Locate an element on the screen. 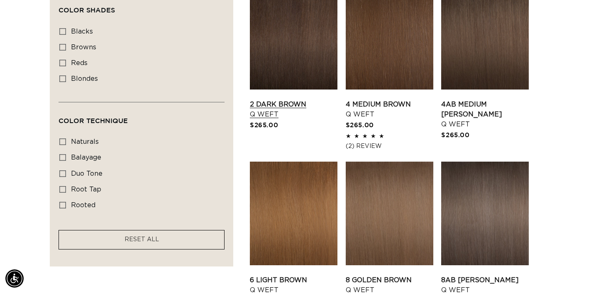 The height and width of the screenshot is (293, 596). span: blondes is located at coordinates (84, 79).